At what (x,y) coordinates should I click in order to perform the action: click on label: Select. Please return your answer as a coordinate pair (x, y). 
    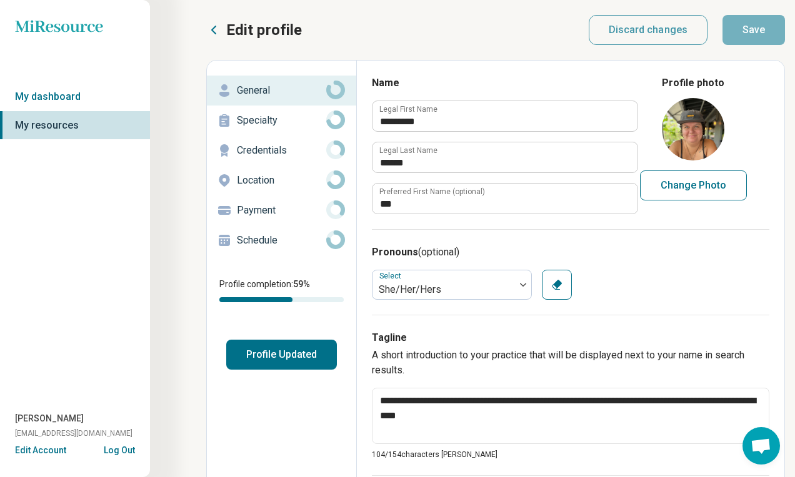
    Looking at the image, I should click on (391, 276).